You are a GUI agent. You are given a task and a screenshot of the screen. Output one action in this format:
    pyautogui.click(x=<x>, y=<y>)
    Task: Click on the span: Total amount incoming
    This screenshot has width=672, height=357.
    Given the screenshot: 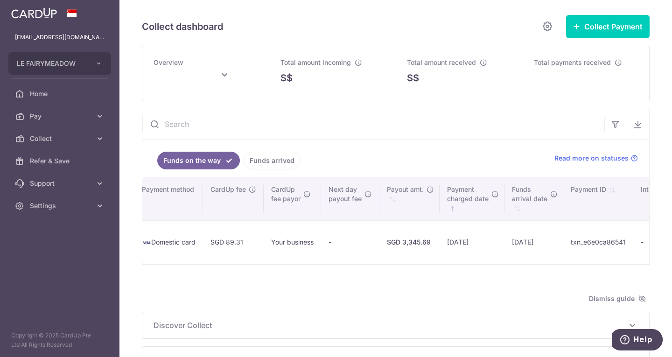 What is the action you would take?
    pyautogui.click(x=315, y=62)
    